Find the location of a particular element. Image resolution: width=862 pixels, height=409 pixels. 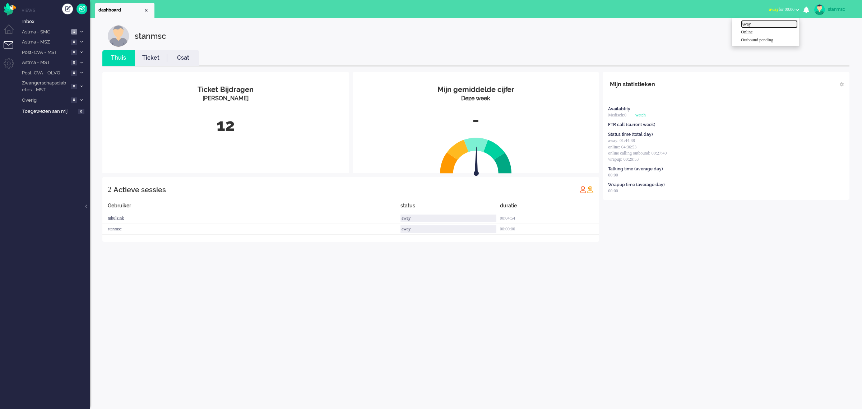

span: Astma - MSZ is located at coordinates (45, 42).